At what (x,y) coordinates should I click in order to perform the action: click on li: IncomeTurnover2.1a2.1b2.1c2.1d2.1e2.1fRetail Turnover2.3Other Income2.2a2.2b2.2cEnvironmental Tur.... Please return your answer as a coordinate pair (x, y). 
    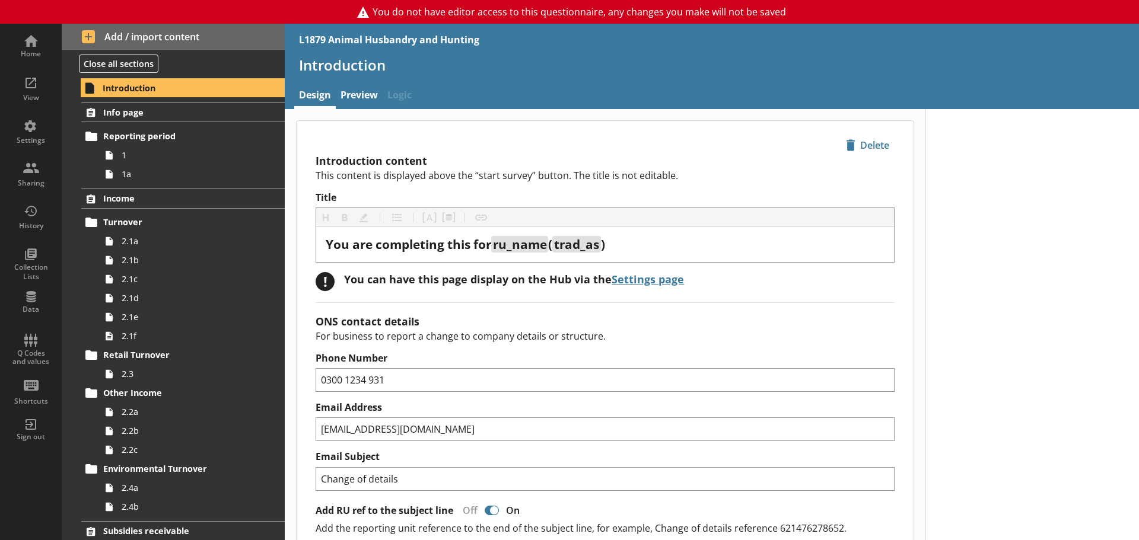
    Looking at the image, I should click on (173, 352).